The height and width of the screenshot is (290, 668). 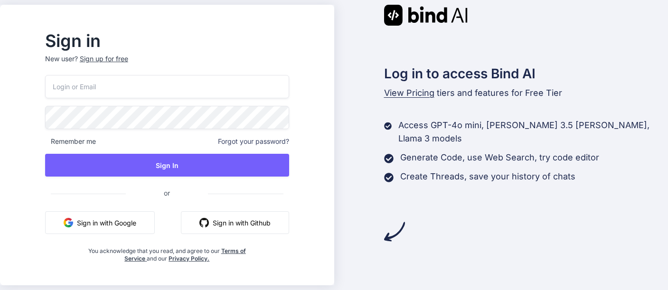 I want to click on img: arrow, so click(x=394, y=232).